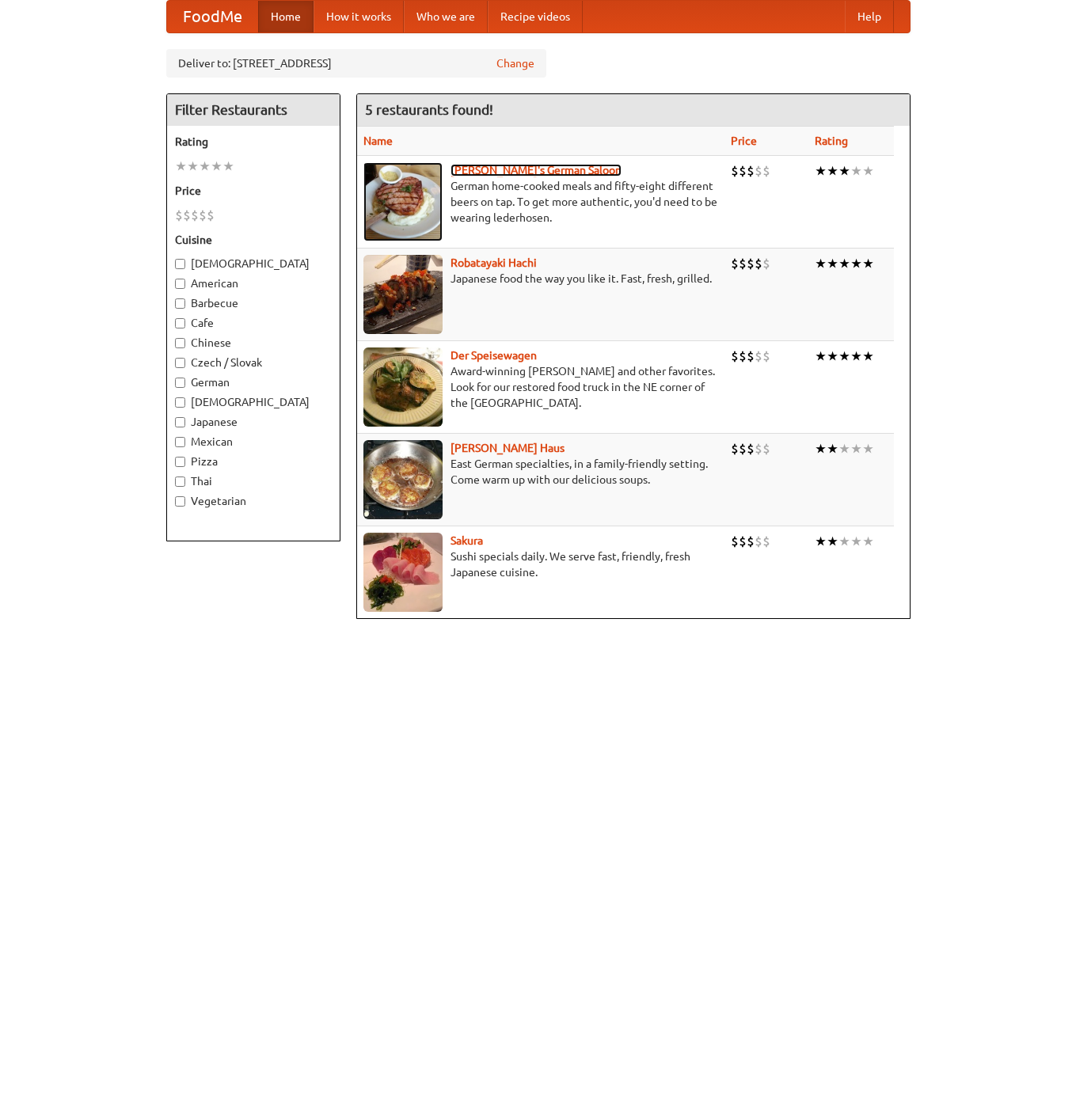 This screenshot has height=1120, width=1076. Describe the element at coordinates (253, 422) in the screenshot. I see `label: Japanese` at that location.